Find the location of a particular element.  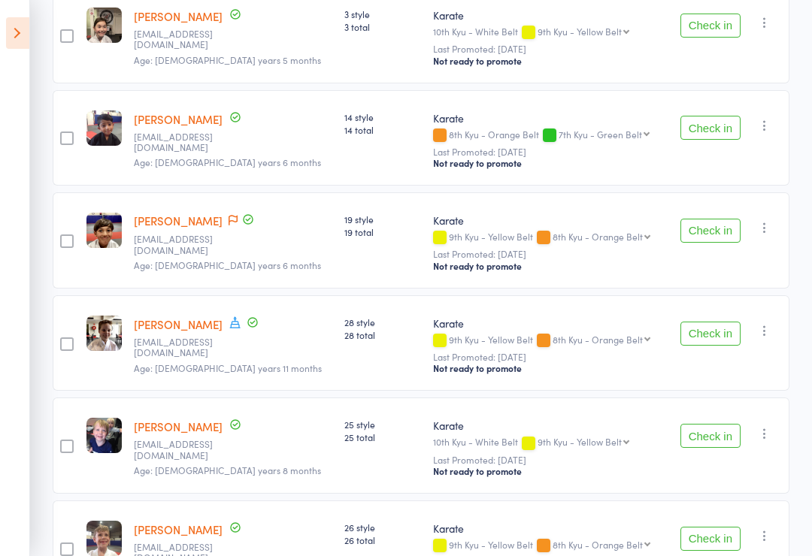

span: 19 style is located at coordinates (383, 219).